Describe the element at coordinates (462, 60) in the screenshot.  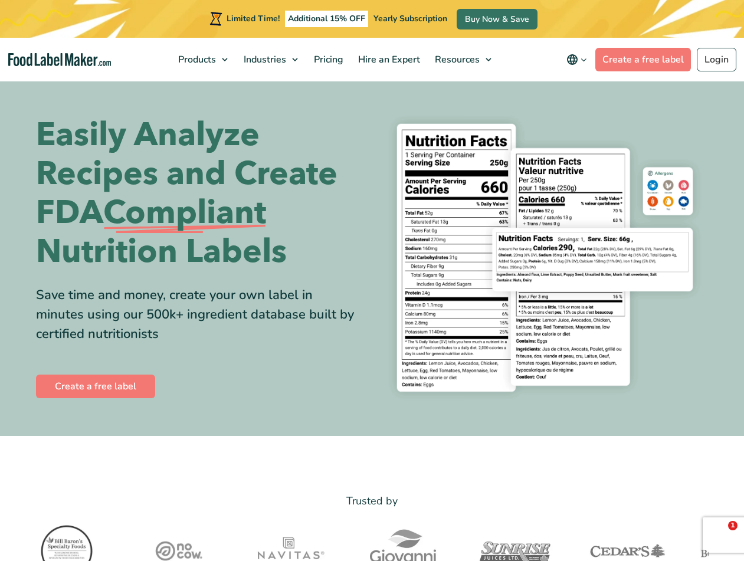
I see `a: Resources` at that location.